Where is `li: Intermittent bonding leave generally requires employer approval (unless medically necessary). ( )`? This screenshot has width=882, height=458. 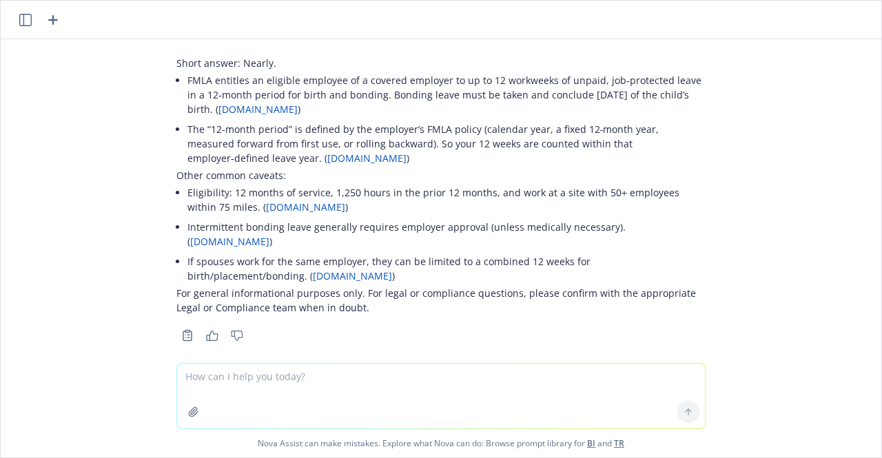
li: Intermittent bonding leave generally requires employer approval (unless medically necessary). ( ) is located at coordinates (446, 234).